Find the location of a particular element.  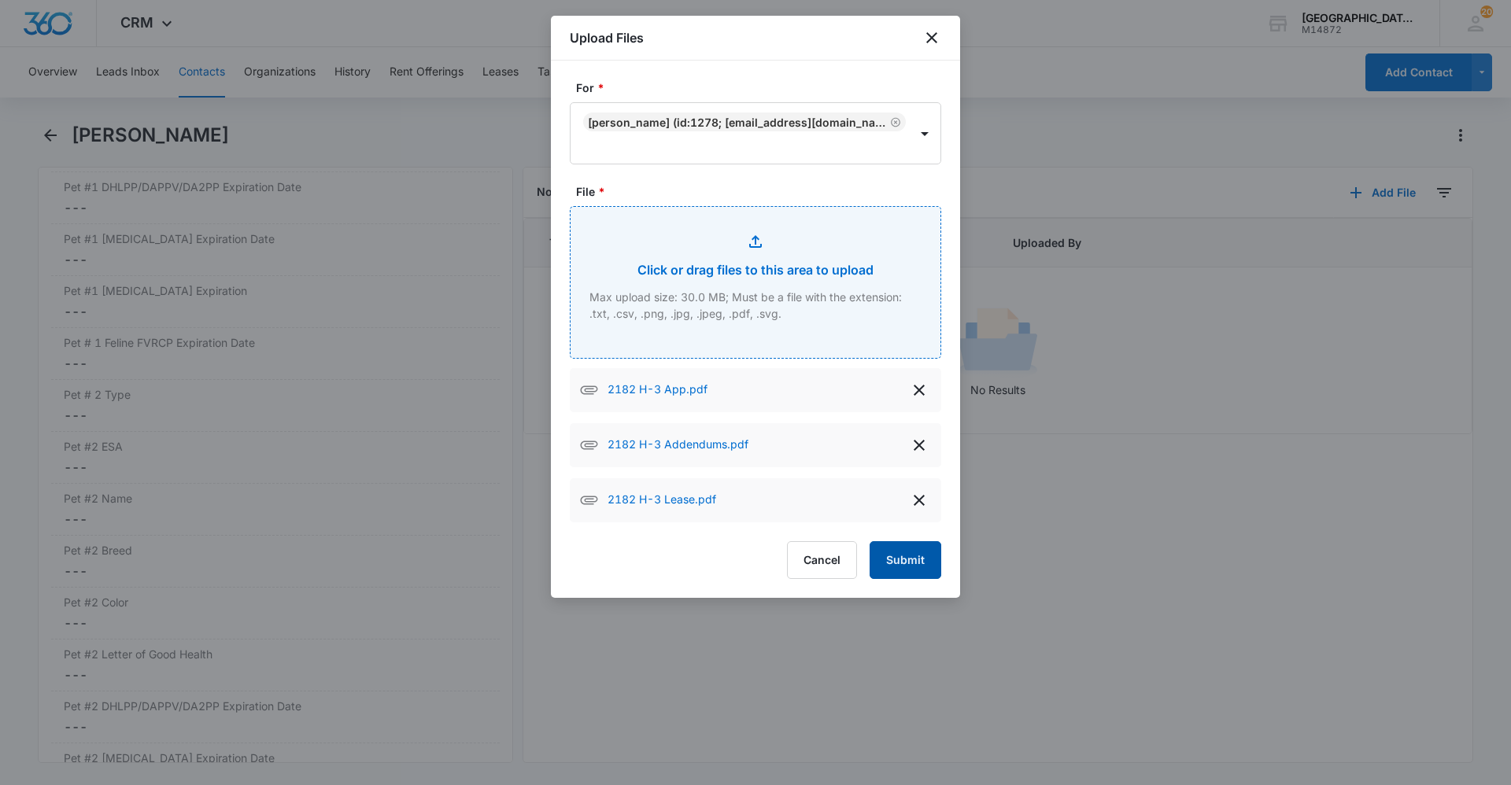

p: 2182 H-3 App.pdf is located at coordinates (657, 390).